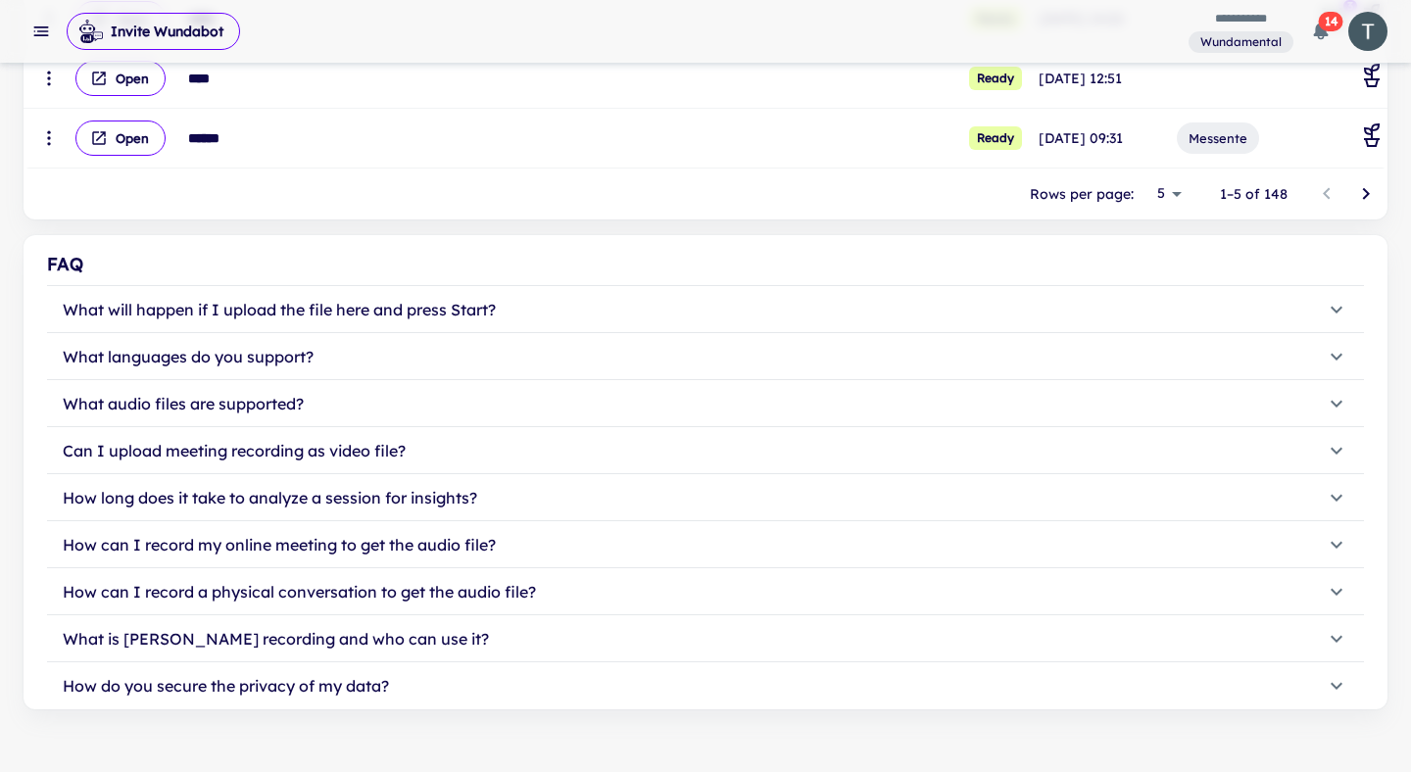 This screenshot has width=1411, height=772. I want to click on div: 5, so click(1165, 193).